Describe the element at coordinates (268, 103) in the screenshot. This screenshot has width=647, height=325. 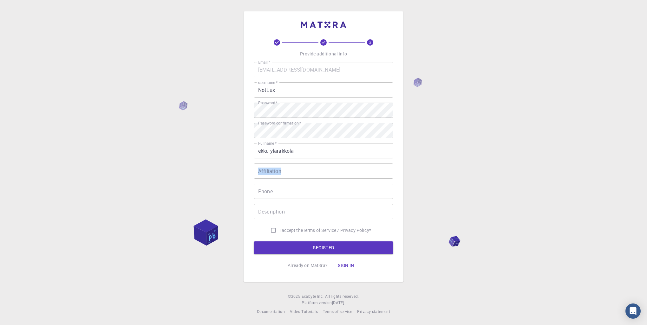
I see `label: Password` at that location.